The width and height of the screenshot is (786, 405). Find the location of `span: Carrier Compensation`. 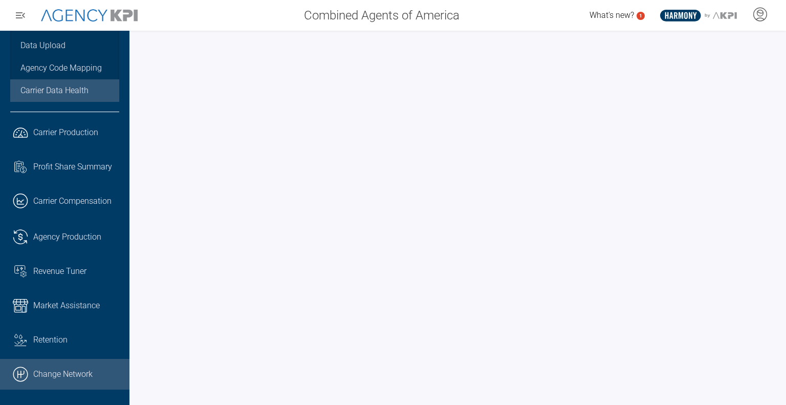

span: Carrier Compensation is located at coordinates (72, 201).